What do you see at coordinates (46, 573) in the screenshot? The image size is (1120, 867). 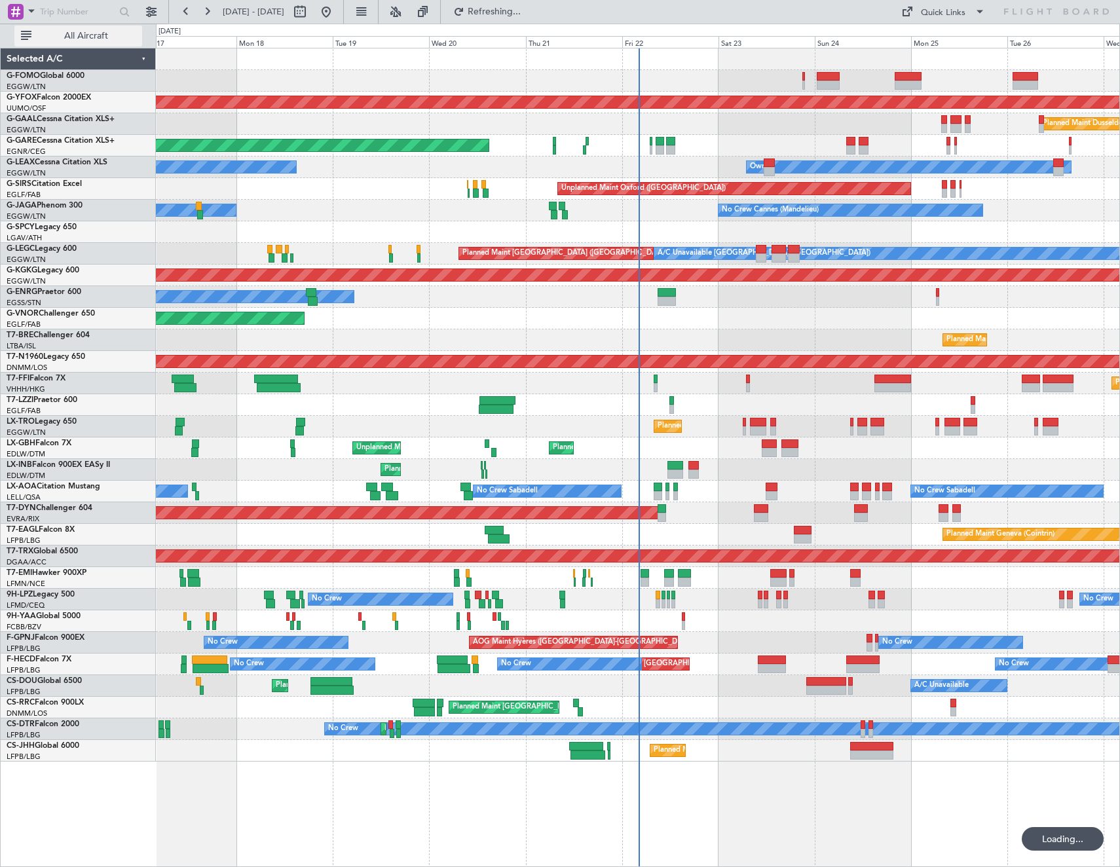 I see `a: T7-EMIHawker 900XP` at bounding box center [46, 573].